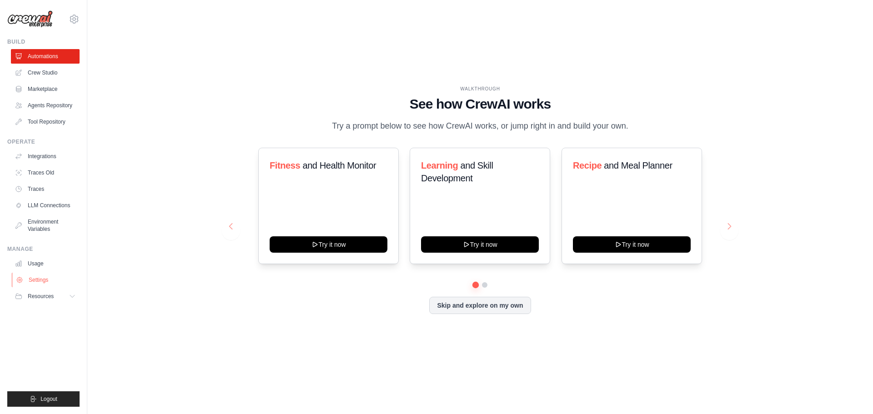 This screenshot has width=873, height=414. I want to click on h1: See how CrewAI works, so click(480, 104).